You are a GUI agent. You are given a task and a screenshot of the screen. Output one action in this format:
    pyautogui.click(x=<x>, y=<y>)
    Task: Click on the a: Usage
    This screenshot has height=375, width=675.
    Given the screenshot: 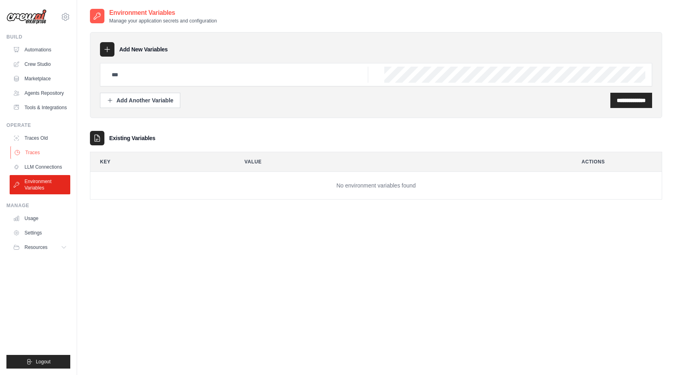 What is the action you would take?
    pyautogui.click(x=40, y=218)
    